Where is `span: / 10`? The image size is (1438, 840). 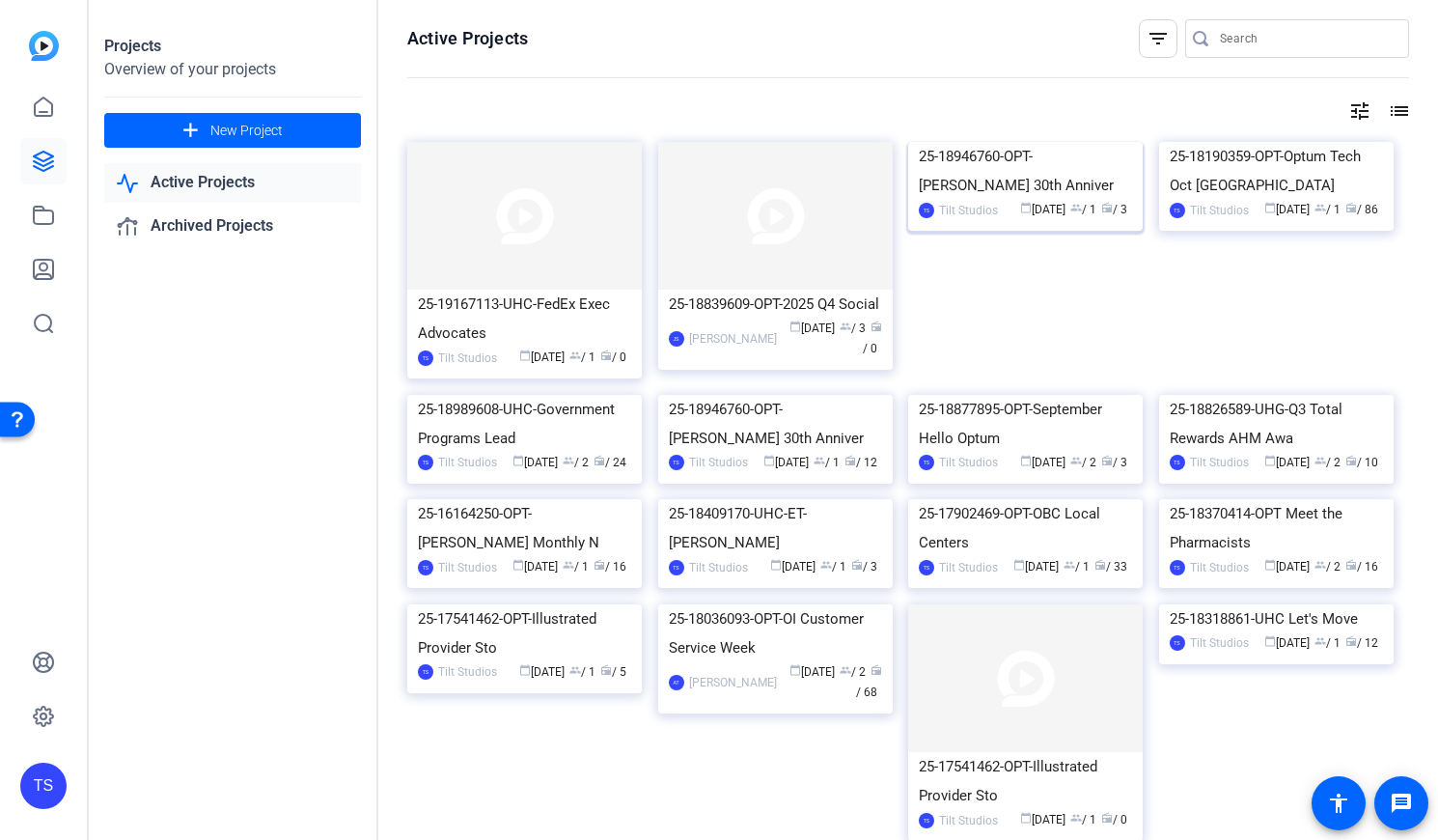
span: / 10 is located at coordinates (1362, 462).